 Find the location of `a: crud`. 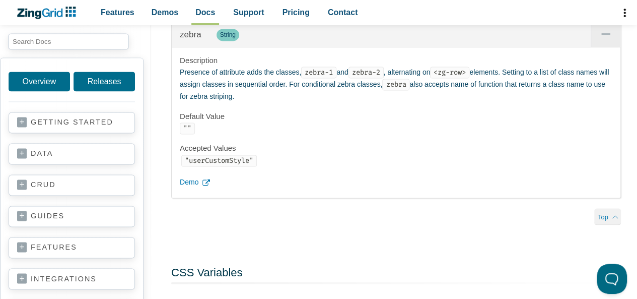

a: crud is located at coordinates (72, 185).